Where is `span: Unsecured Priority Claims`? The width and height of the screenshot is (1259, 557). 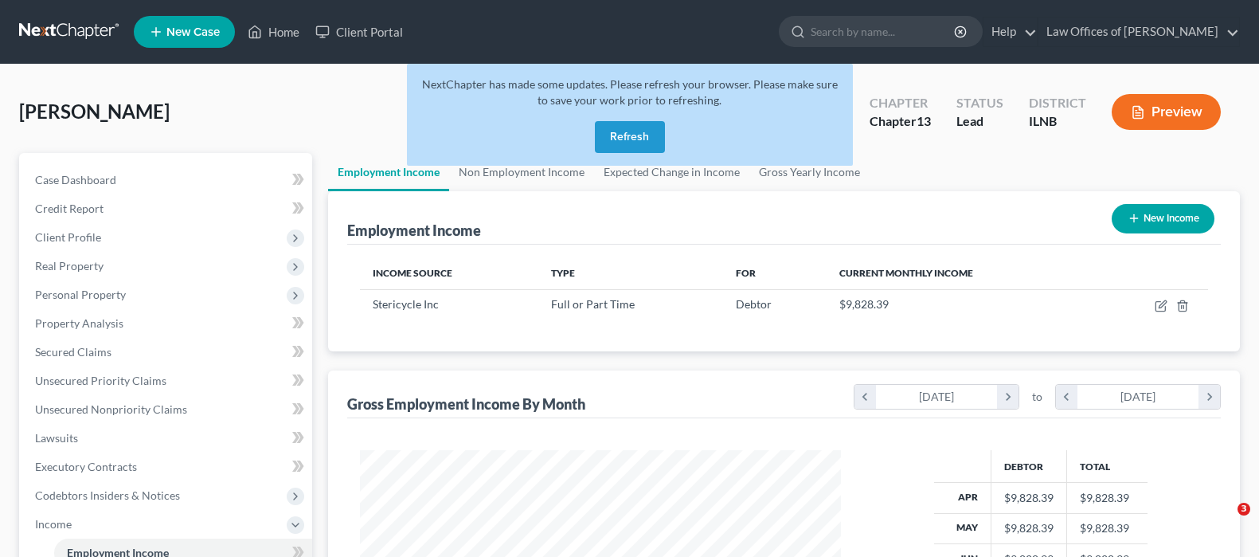
span: Unsecured Priority Claims is located at coordinates (100, 380).